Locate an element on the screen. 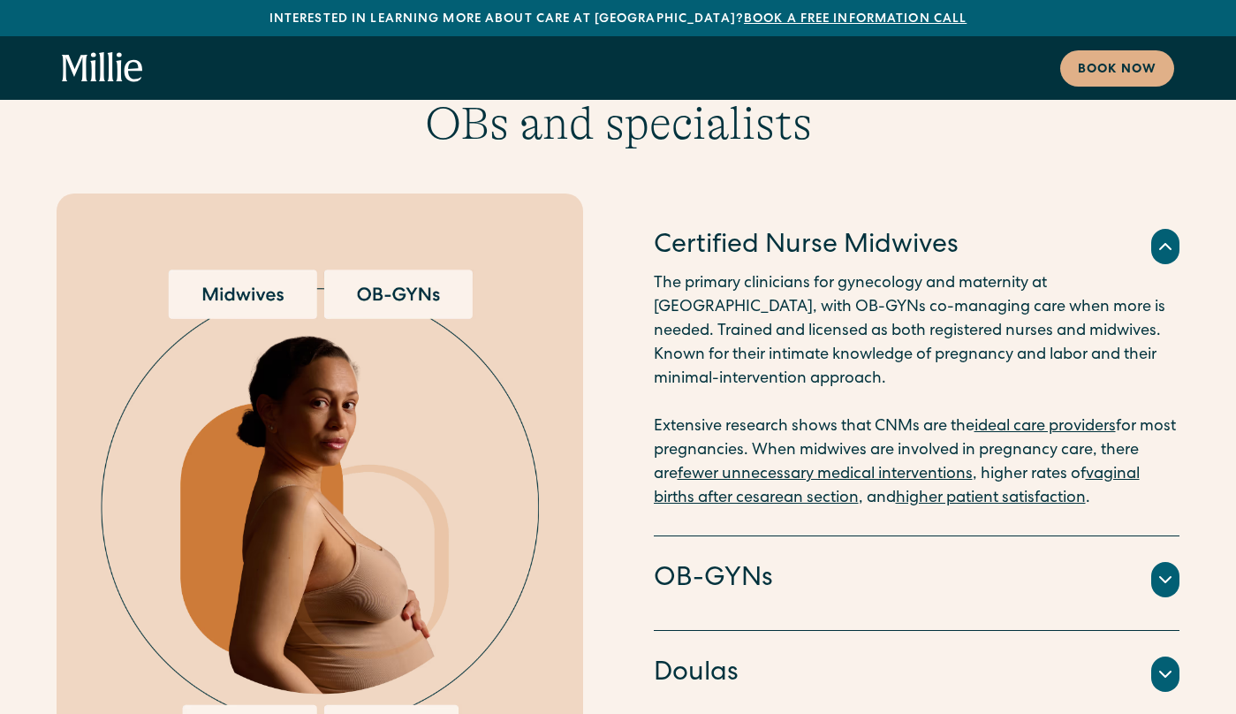 Image resolution: width=1236 pixels, height=714 pixels. a: ideal care providers is located at coordinates (1045, 427).